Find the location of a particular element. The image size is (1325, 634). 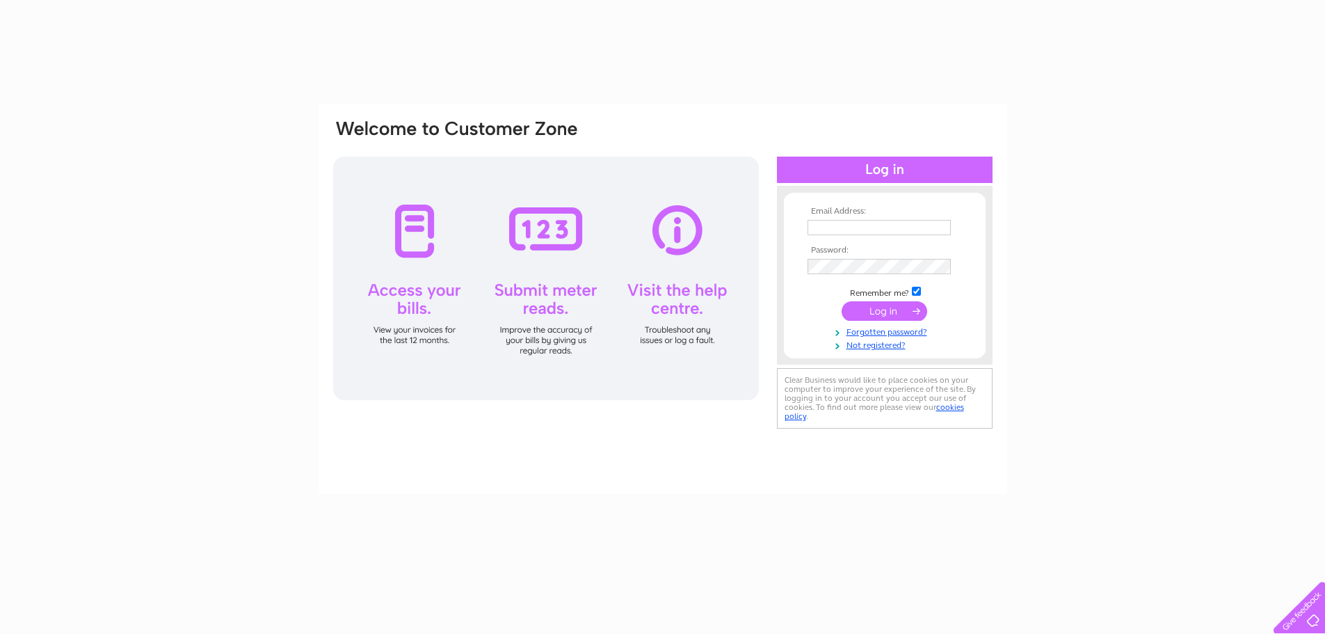

td: Remember me? is located at coordinates (885, 291).